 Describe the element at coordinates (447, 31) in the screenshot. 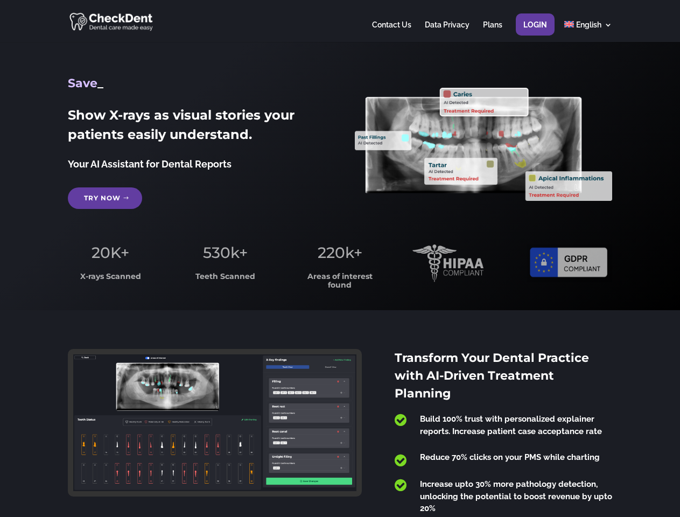

I see `a: Data Privacy` at that location.